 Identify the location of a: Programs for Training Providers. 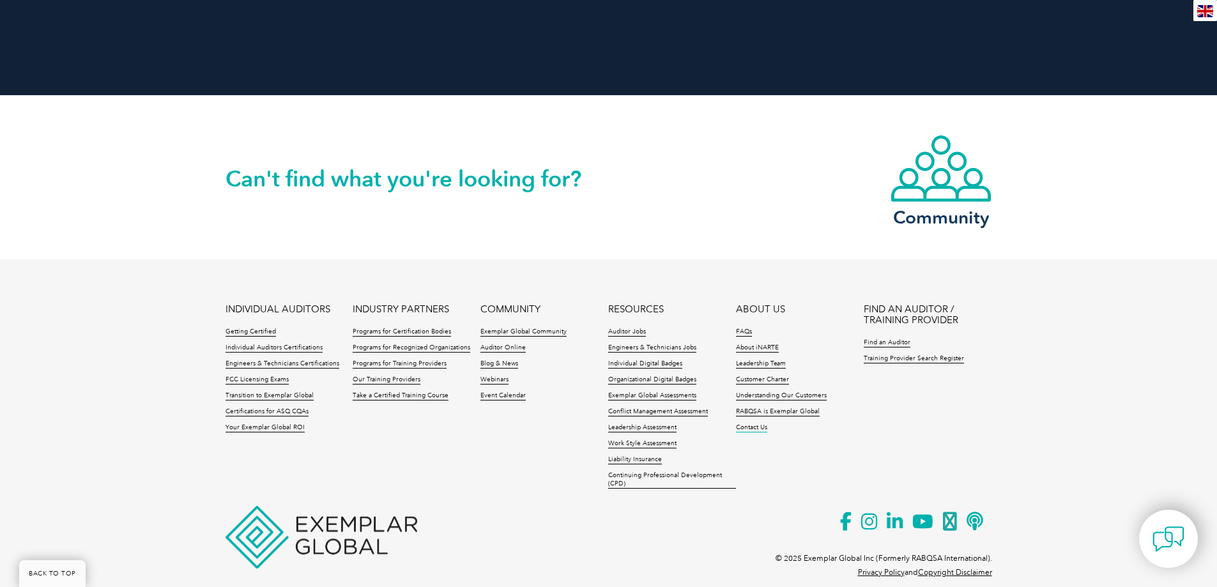
(399, 364).